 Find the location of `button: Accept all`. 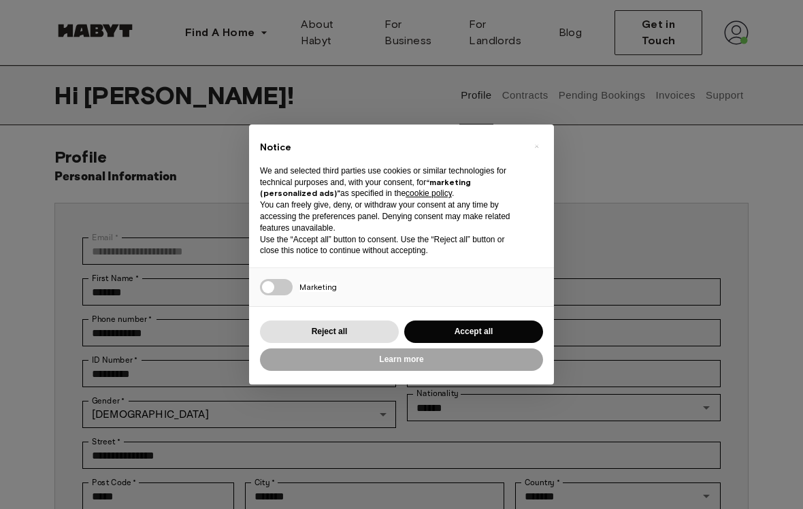

button: Accept all is located at coordinates (474, 332).